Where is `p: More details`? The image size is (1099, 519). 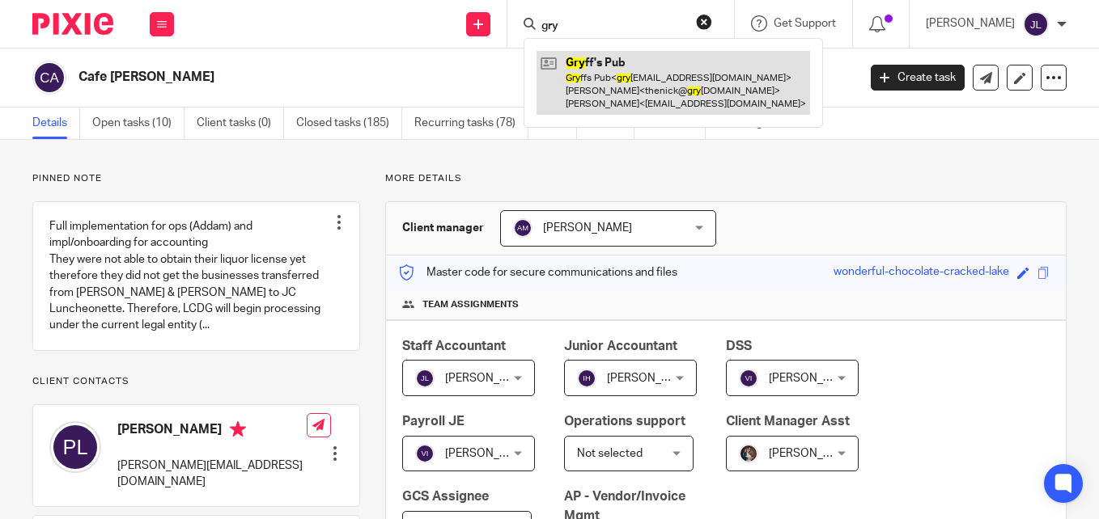 p: More details is located at coordinates (726, 179).